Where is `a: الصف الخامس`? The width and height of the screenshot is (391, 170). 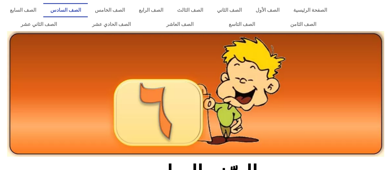 a: الصف الخامس is located at coordinates (110, 10).